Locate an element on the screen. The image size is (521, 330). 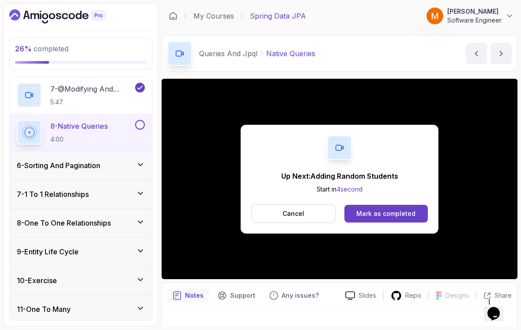
h3: 9 - Entity Life Cycle is located at coordinates (48, 251).